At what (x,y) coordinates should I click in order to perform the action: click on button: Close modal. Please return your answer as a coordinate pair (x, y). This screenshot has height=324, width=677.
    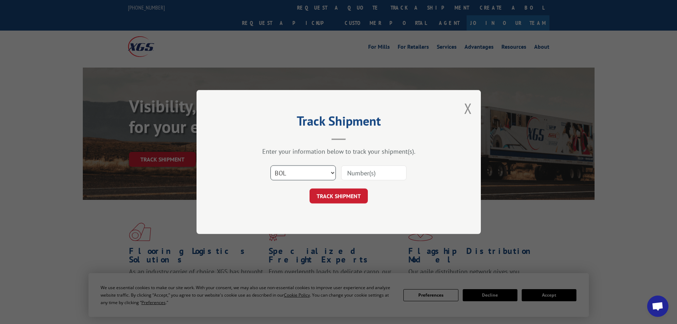
    Looking at the image, I should click on (468, 108).